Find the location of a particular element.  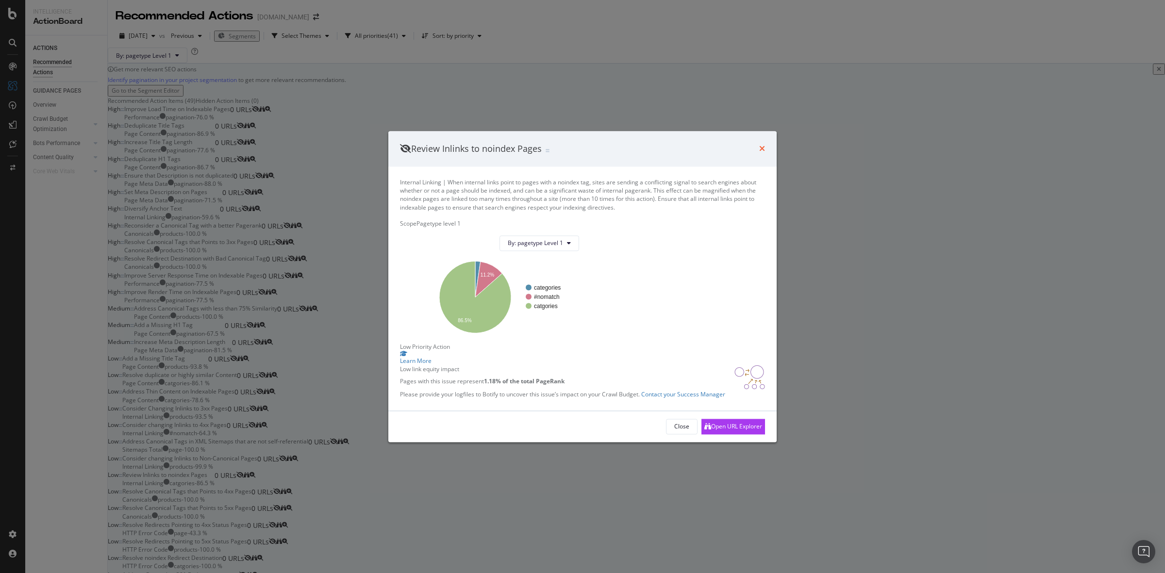

text: 86.5% is located at coordinates (465, 320).